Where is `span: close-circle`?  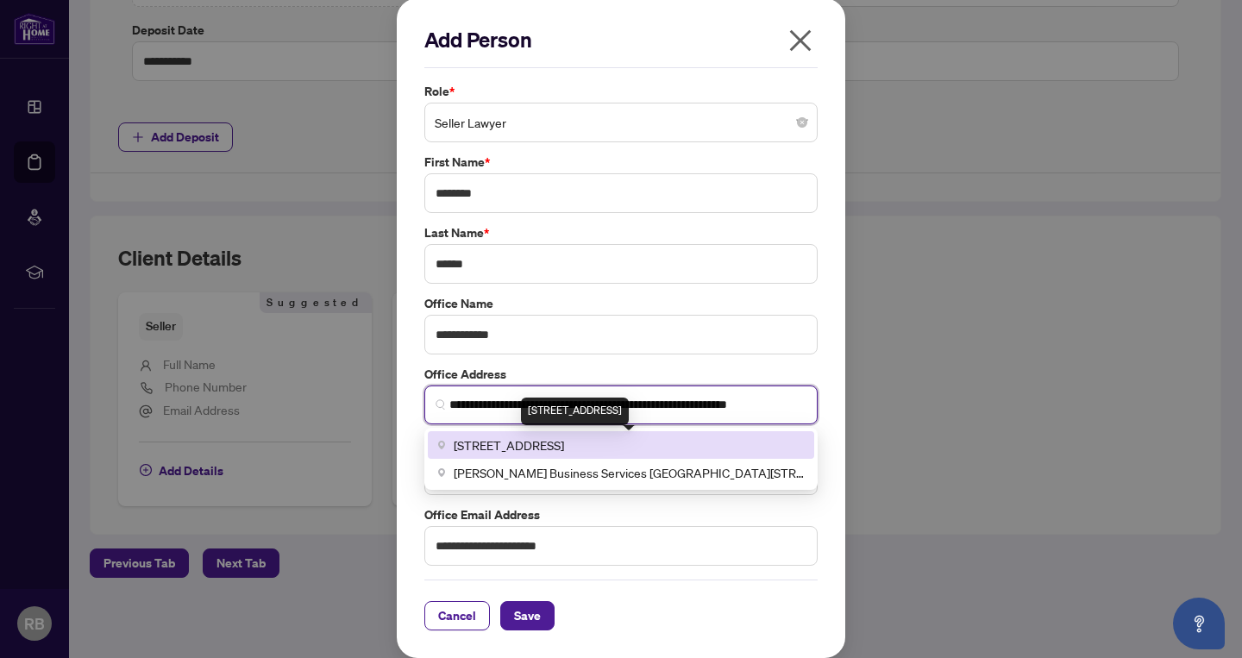 span: close-circle is located at coordinates (802, 122).